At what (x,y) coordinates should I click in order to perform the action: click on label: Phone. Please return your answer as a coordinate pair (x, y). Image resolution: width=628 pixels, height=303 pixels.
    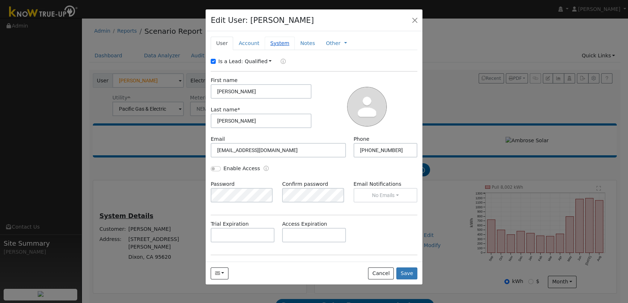
    Looking at the image, I should click on (361, 139).